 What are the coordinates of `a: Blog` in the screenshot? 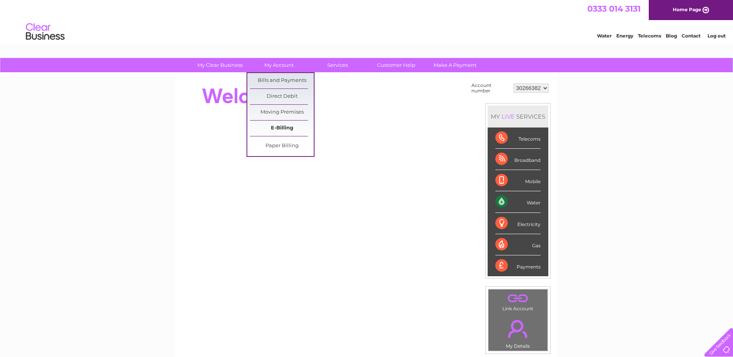 It's located at (671, 36).